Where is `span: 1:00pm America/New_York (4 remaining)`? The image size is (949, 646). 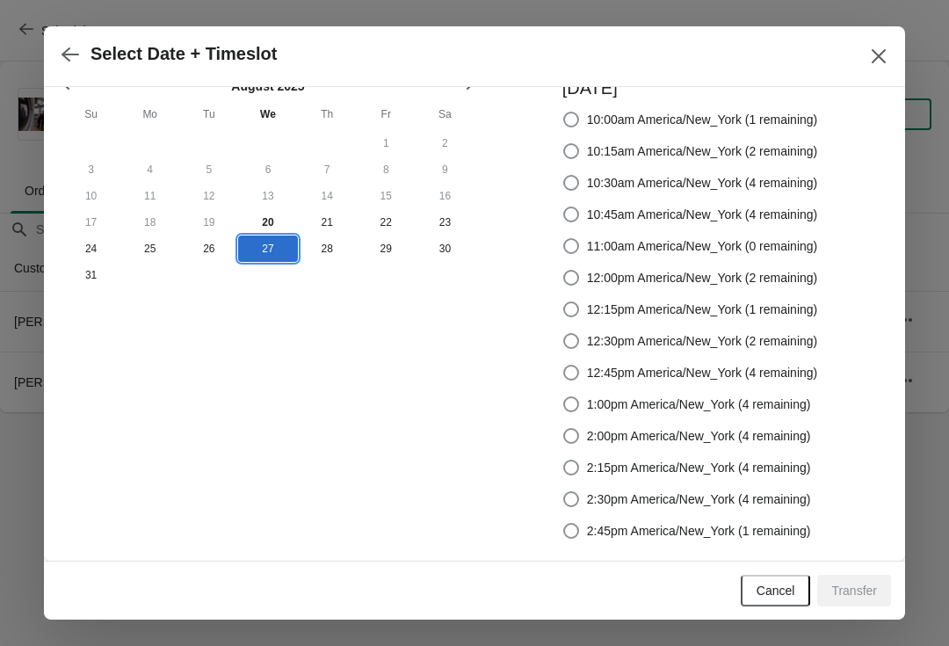
span: 1:00pm America/New_York (4 remaining) is located at coordinates (699, 404).